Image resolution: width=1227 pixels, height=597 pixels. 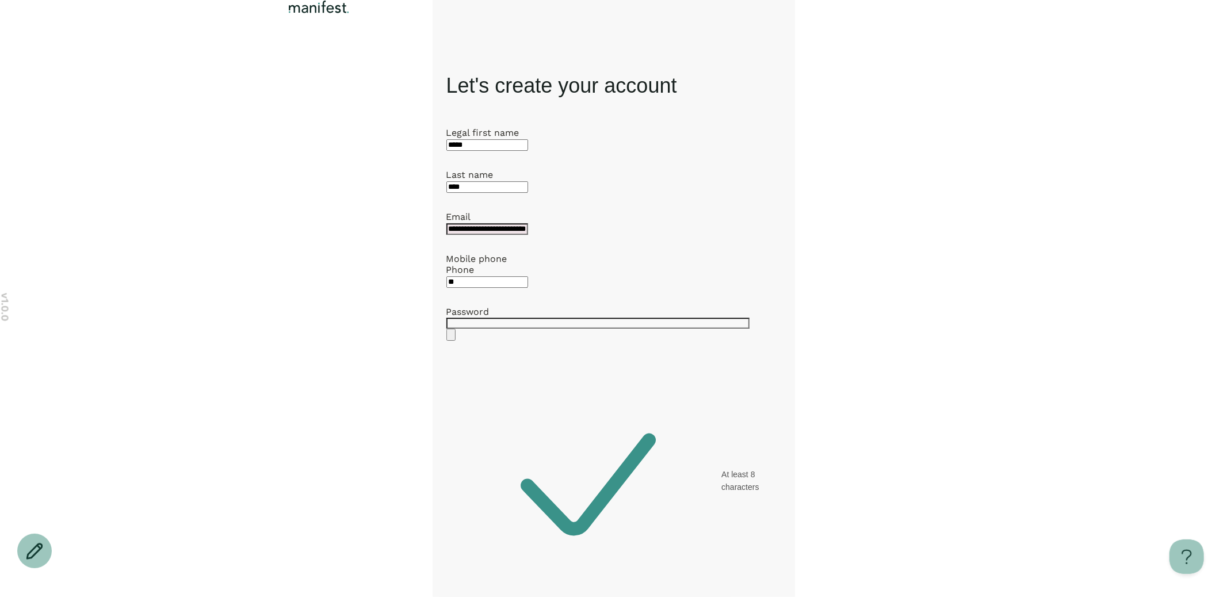 I want to click on label: Mobile phone, so click(x=477, y=258).